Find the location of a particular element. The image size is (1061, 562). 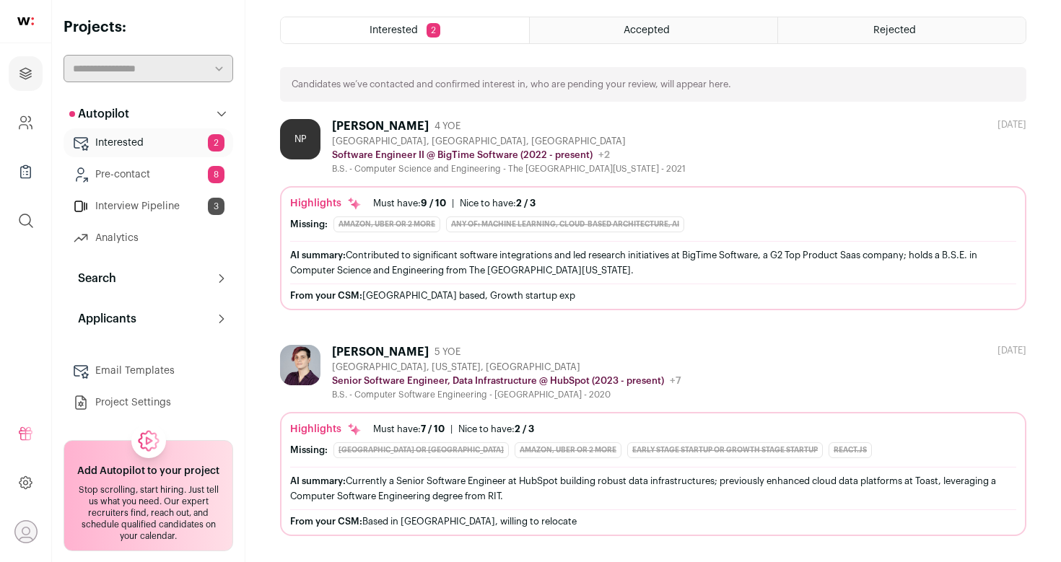

div: Contributed to significant software integrations and led research initiatives at BigTime Software... is located at coordinates (653, 263).